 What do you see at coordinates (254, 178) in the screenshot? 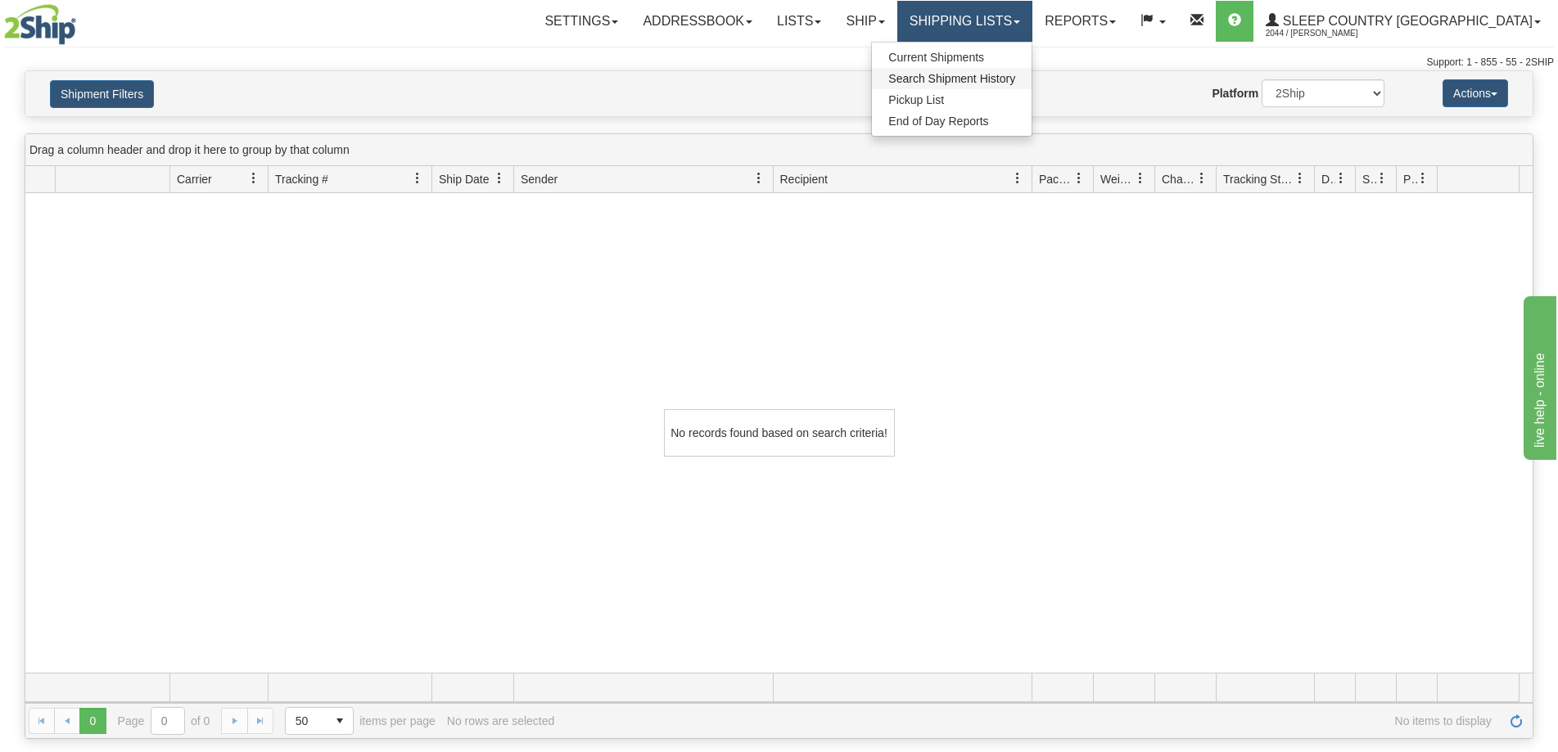
I see `a: Carrier filter column settings` at bounding box center [254, 178].